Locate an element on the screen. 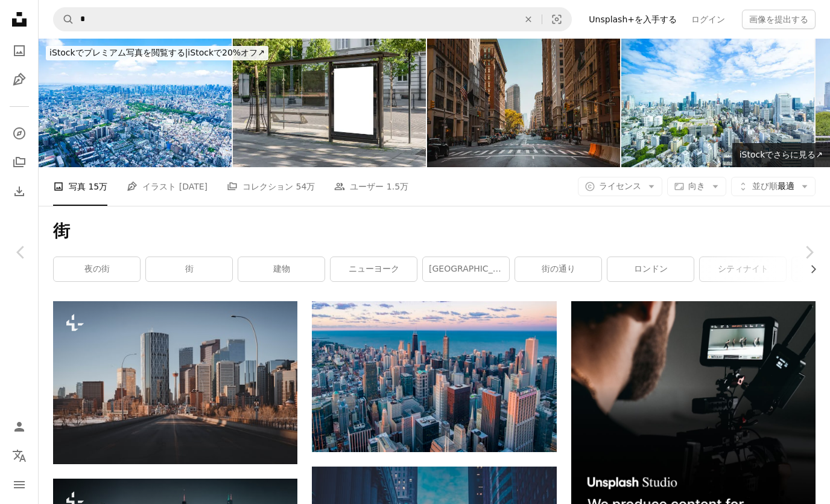 The width and height of the screenshot is (830, 504). a: 街 is located at coordinates (189, 269).